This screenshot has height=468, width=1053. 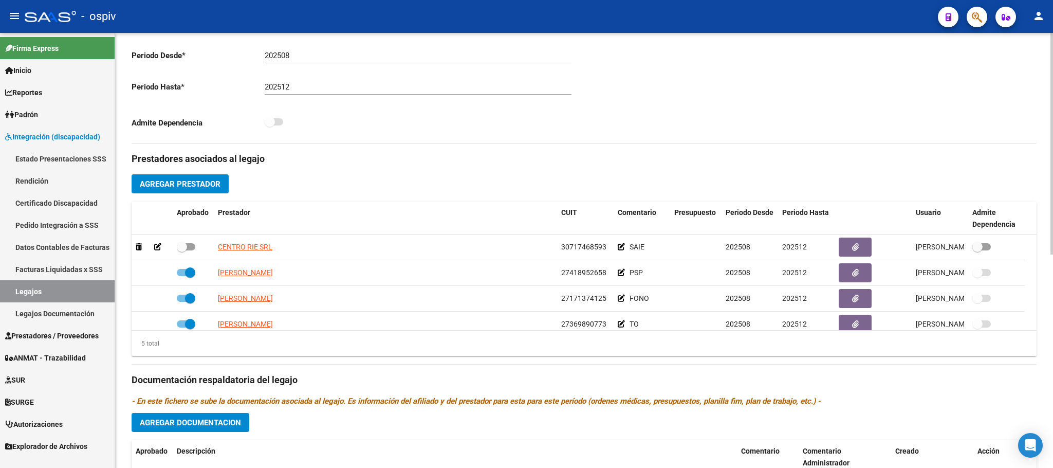 I want to click on h3: Prestadores asociados al legajo, so click(x=584, y=159).